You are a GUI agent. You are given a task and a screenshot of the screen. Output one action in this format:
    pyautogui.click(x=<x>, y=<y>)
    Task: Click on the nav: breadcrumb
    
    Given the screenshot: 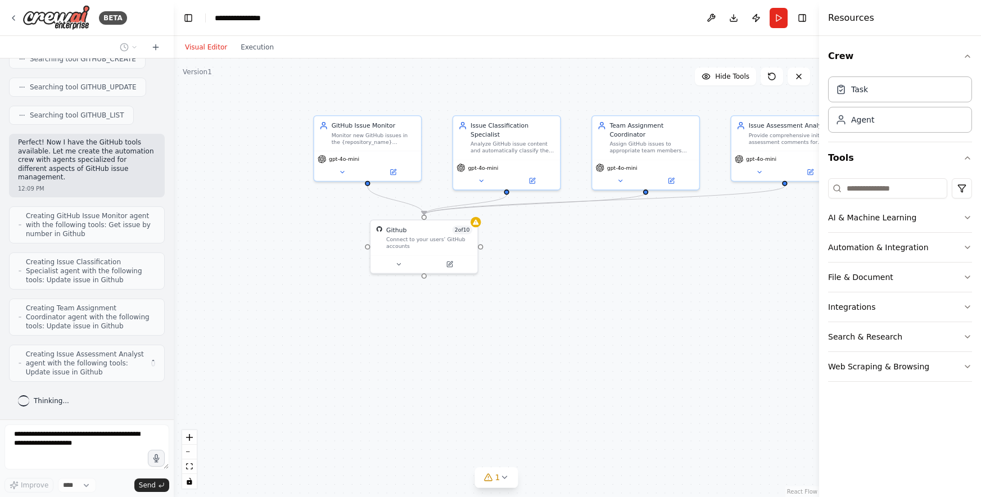 What is the action you would take?
    pyautogui.click(x=243, y=18)
    